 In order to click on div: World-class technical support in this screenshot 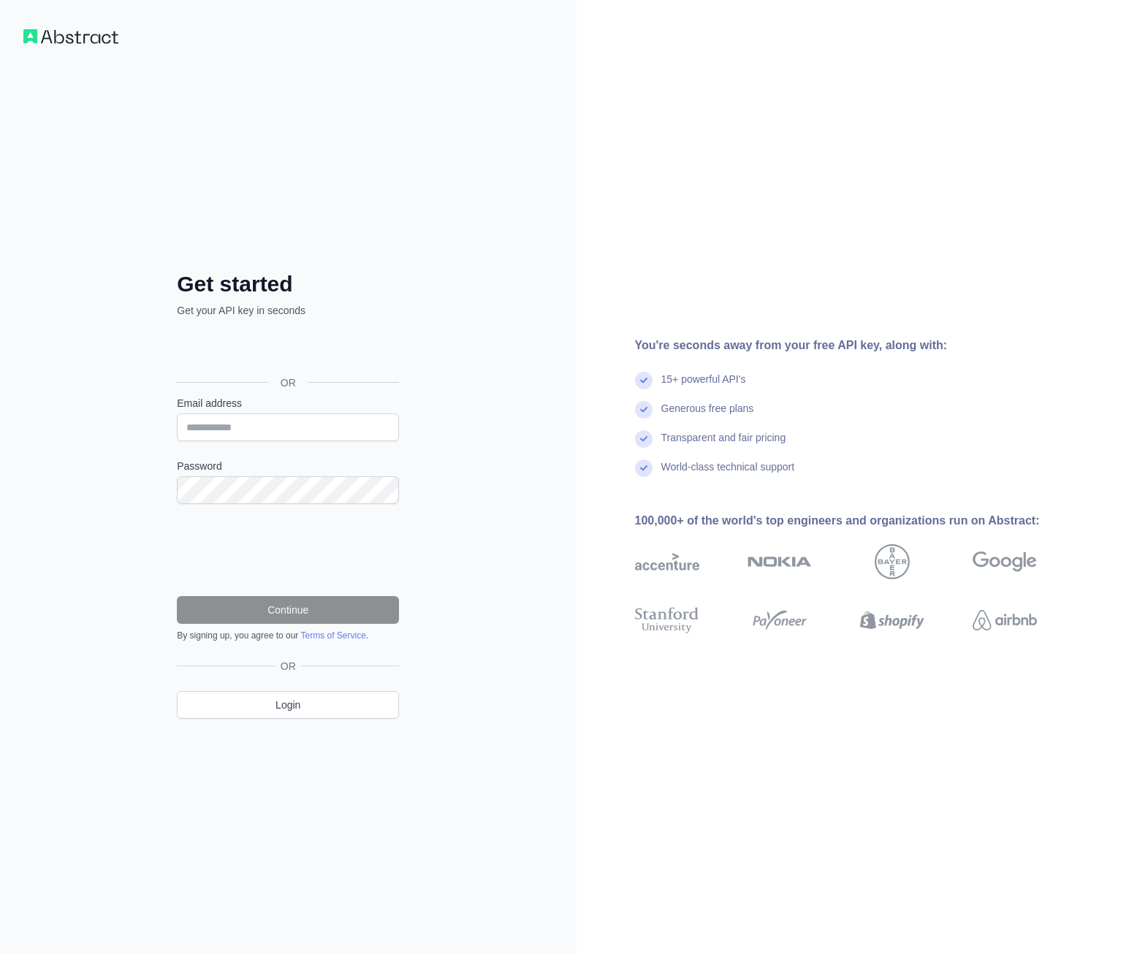, I will do `click(728, 474)`.